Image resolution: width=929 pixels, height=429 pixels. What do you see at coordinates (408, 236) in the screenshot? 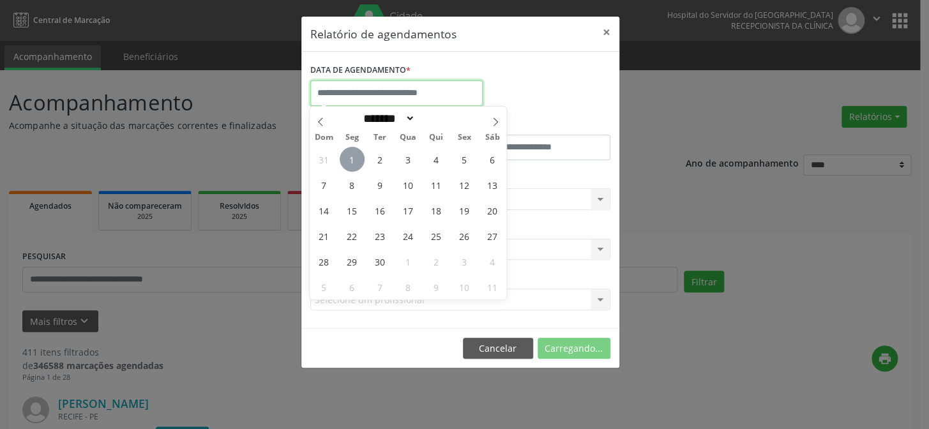
I see `span: Setembro 24, 2025` at bounding box center [408, 236].